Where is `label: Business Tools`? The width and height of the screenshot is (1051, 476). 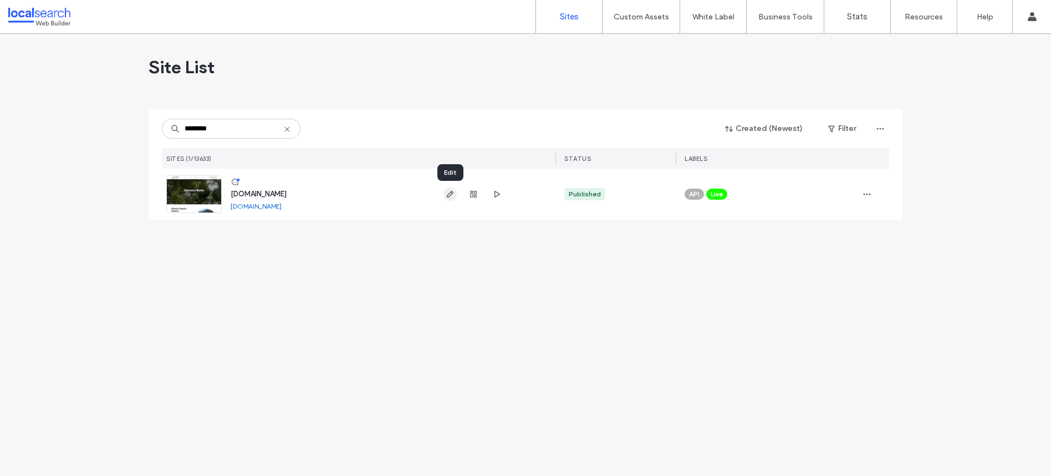 label: Business Tools is located at coordinates (786, 17).